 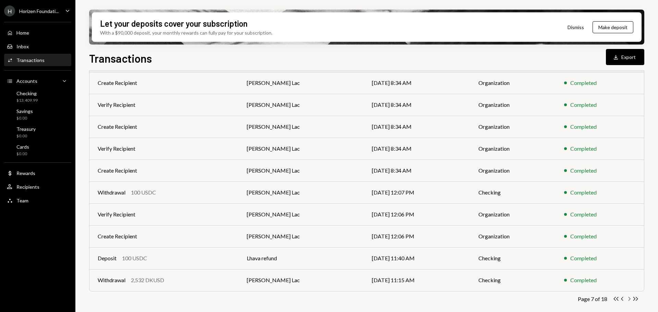 What do you see at coordinates (38, 97) in the screenshot?
I see `a: Checking$13,409.99` at bounding box center [38, 97].